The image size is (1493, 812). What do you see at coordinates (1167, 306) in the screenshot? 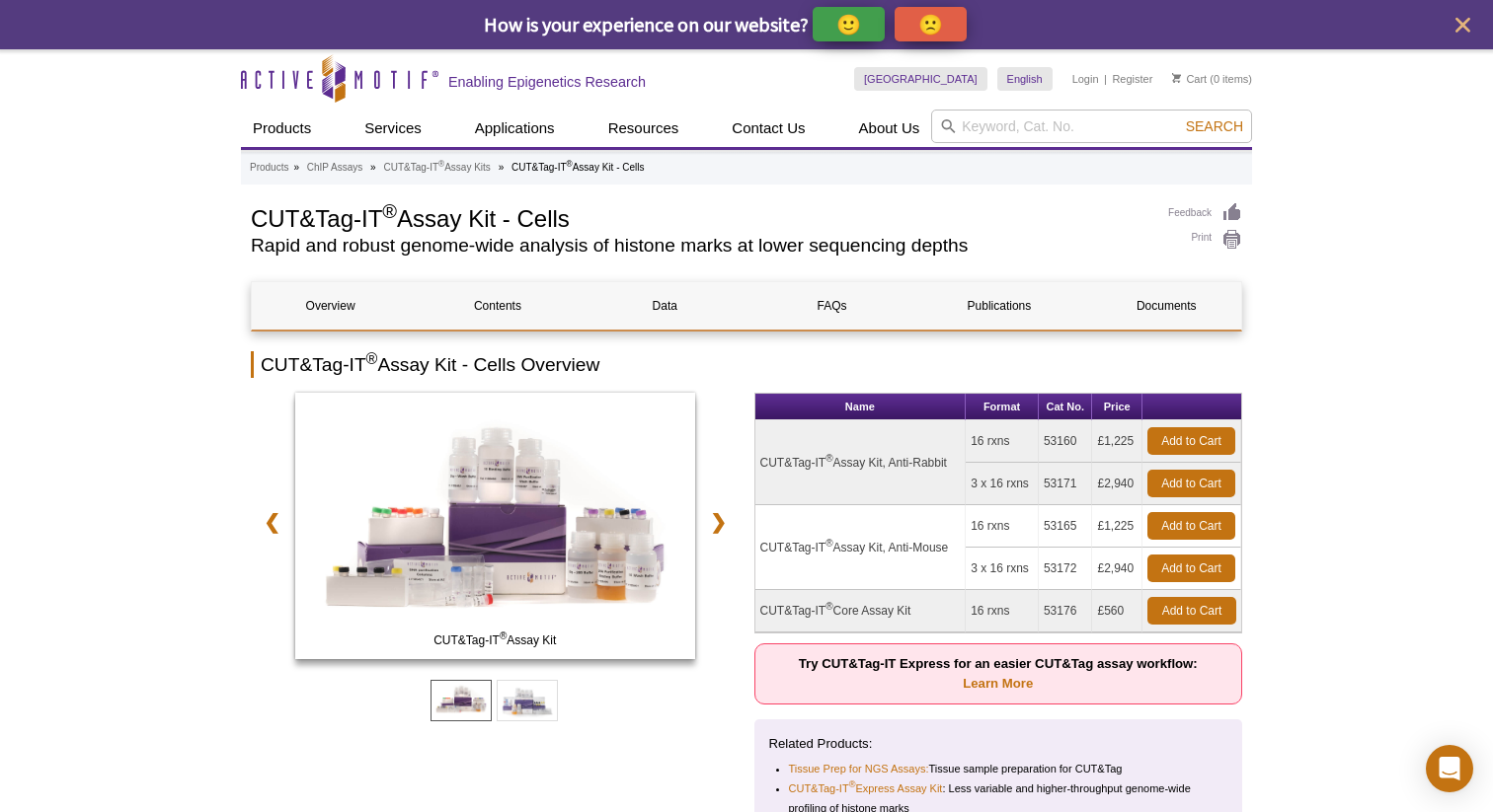
I see `a: Documents` at bounding box center [1167, 306].